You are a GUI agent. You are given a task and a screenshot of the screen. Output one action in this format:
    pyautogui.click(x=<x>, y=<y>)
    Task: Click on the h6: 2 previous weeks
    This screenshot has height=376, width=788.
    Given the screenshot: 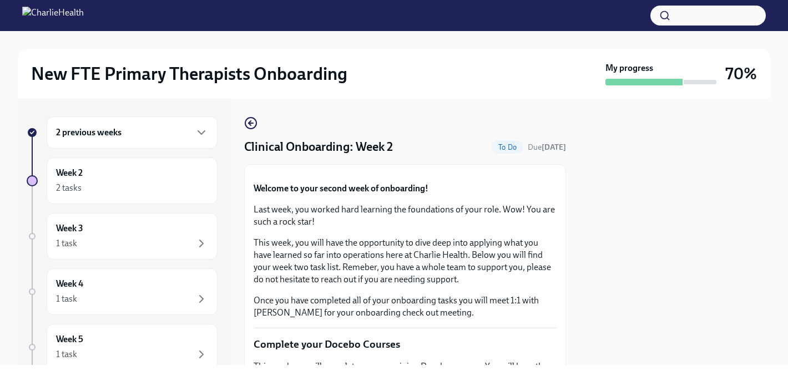 What is the action you would take?
    pyautogui.click(x=89, y=133)
    